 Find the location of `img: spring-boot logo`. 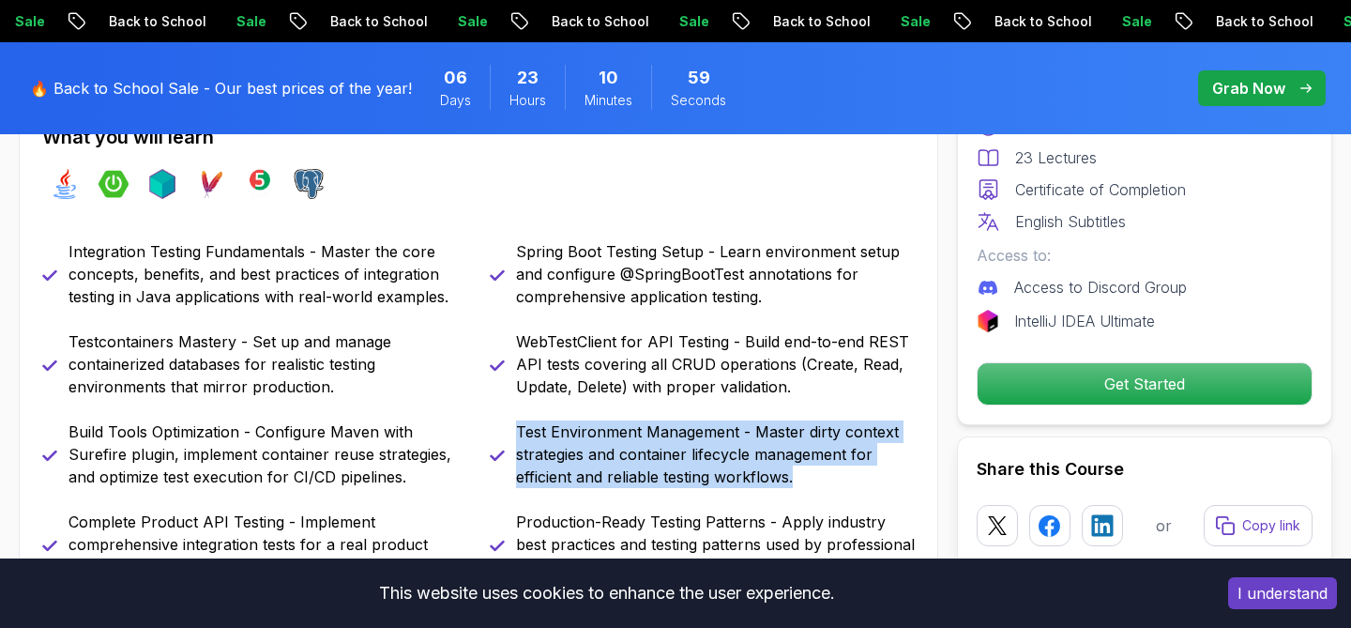

img: spring-boot logo is located at coordinates (114, 184).